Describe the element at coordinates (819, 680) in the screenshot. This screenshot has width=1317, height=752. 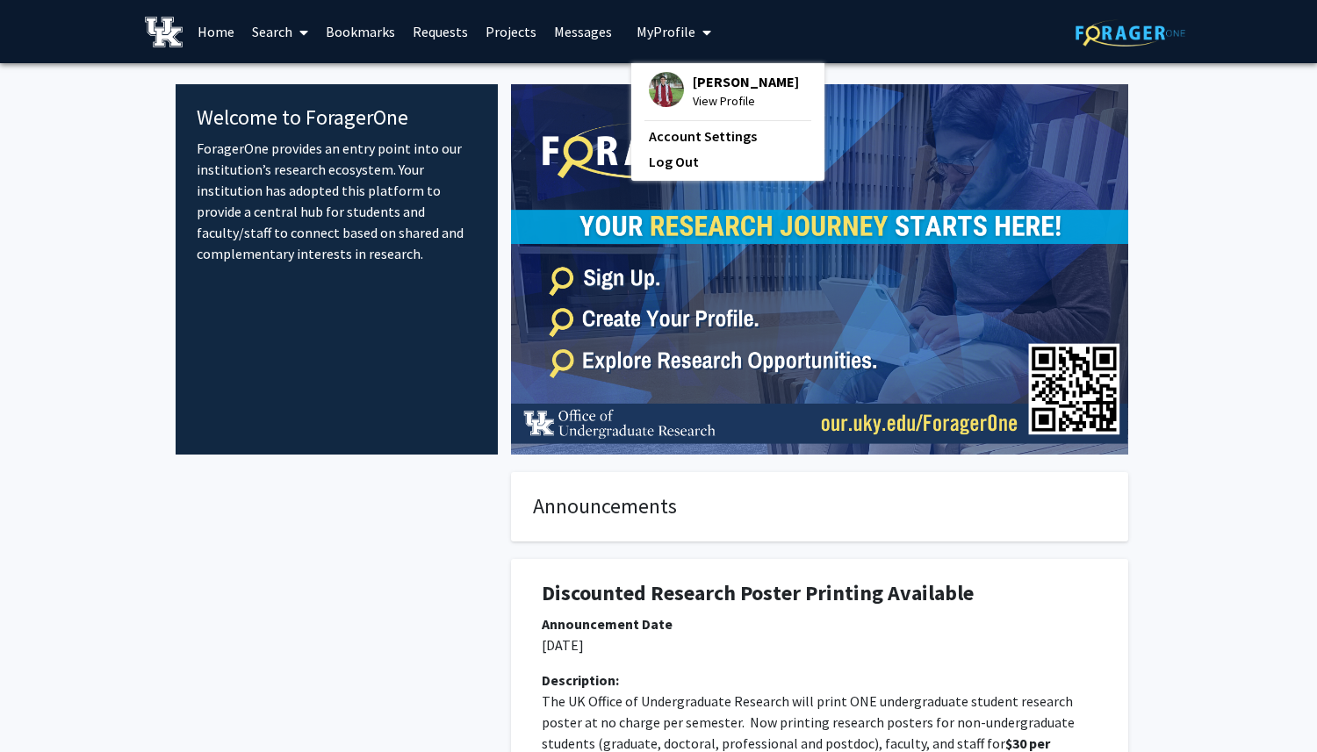
I see `div: Description:` at that location.